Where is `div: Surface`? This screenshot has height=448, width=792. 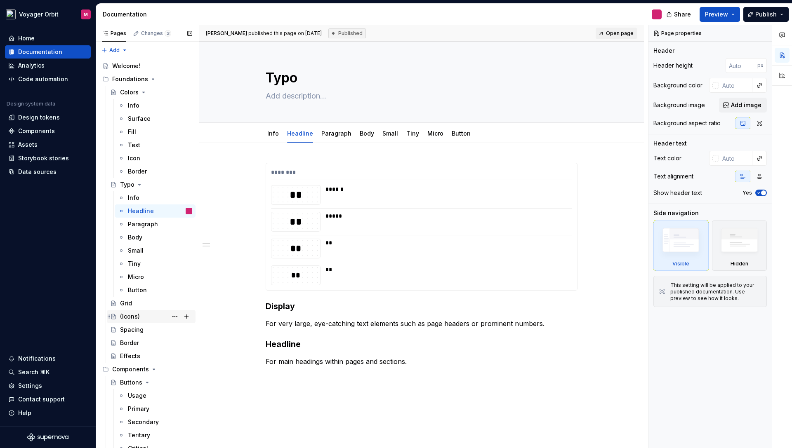 div: Surface is located at coordinates (139, 119).